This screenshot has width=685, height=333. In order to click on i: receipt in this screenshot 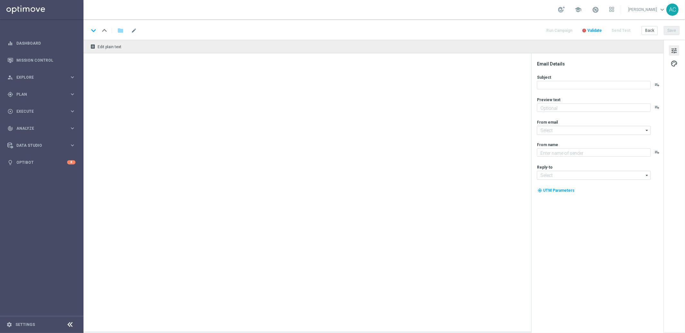, I will do `click(93, 47)`.